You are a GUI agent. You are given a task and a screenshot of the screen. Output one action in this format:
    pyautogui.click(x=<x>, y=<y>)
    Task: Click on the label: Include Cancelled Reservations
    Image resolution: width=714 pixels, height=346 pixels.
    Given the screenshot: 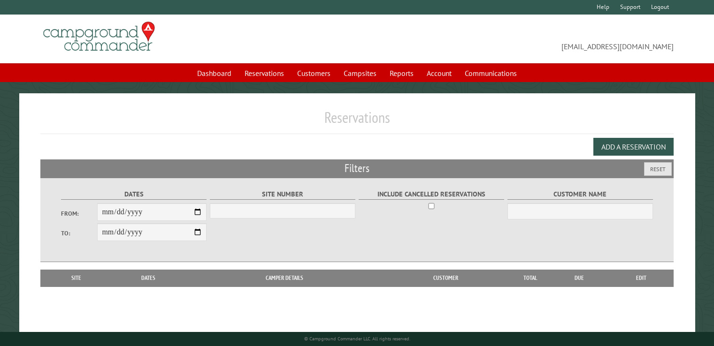 What is the action you would take?
    pyautogui.click(x=431, y=194)
    